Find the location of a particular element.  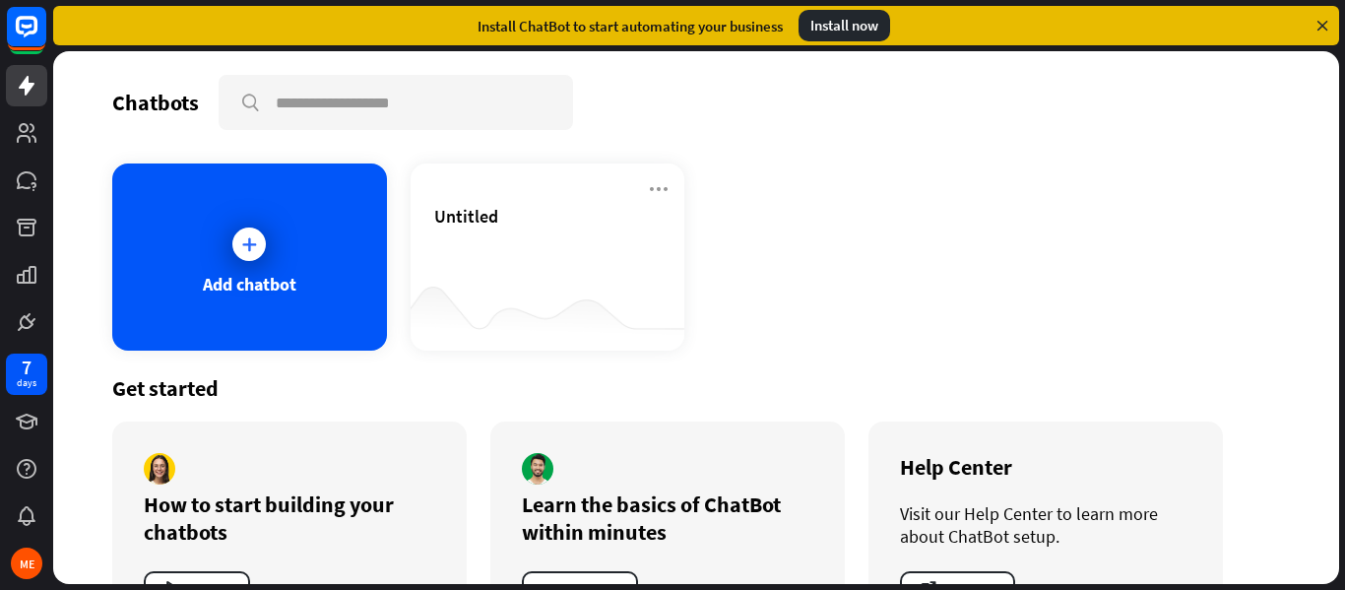

div: Help Center is located at coordinates (1046, 467).